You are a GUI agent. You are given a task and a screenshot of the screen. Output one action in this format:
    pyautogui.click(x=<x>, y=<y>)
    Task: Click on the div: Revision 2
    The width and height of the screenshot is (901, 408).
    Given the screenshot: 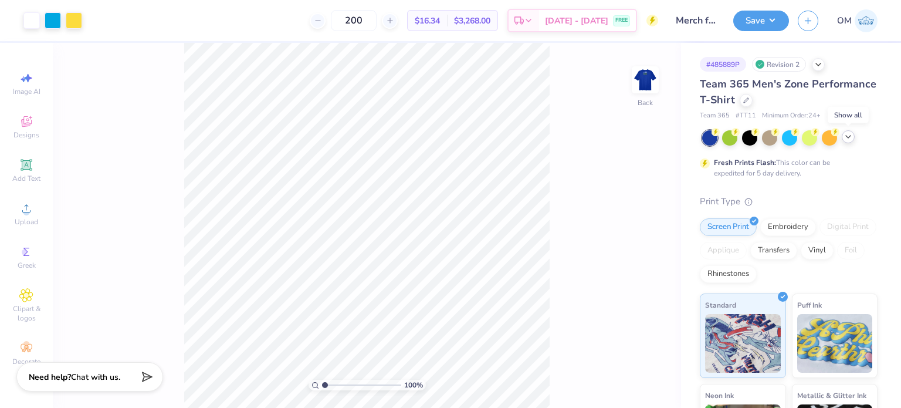 What is the action you would take?
    pyautogui.click(x=779, y=64)
    